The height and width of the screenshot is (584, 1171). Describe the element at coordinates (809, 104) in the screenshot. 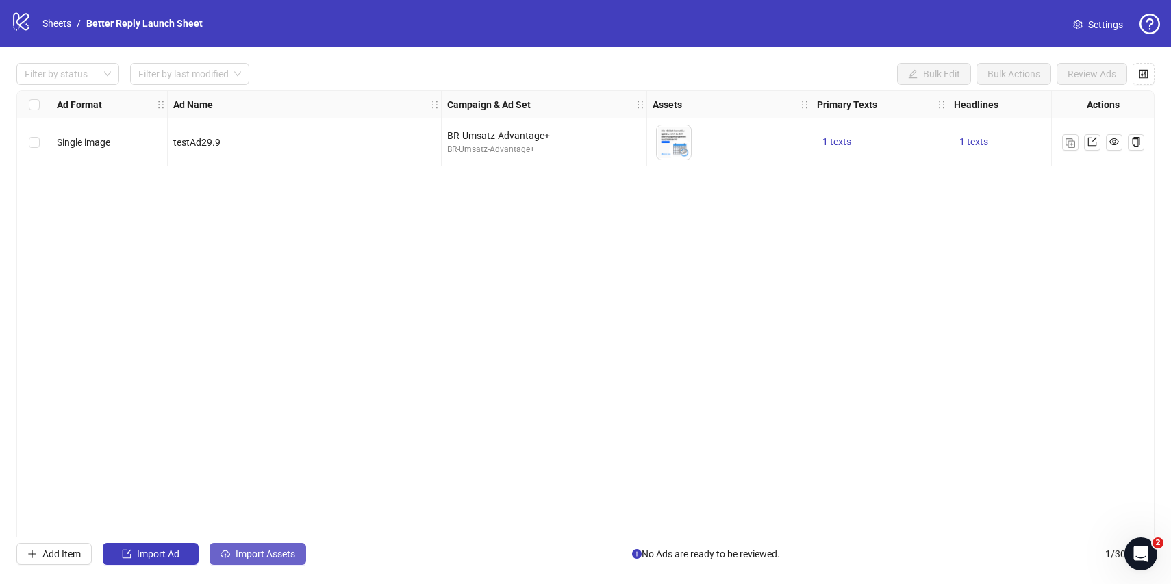

I see `div: Resize Assets column` at that location.